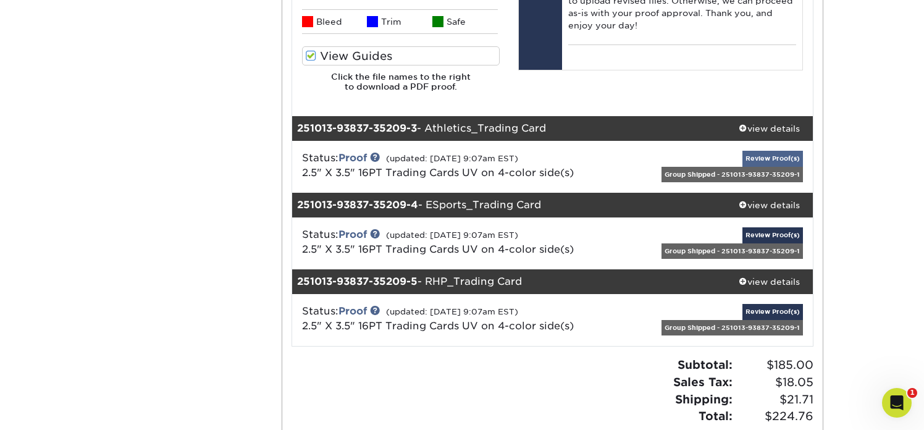  Describe the element at coordinates (775, 365) in the screenshot. I see `span: $185.00` at that location.